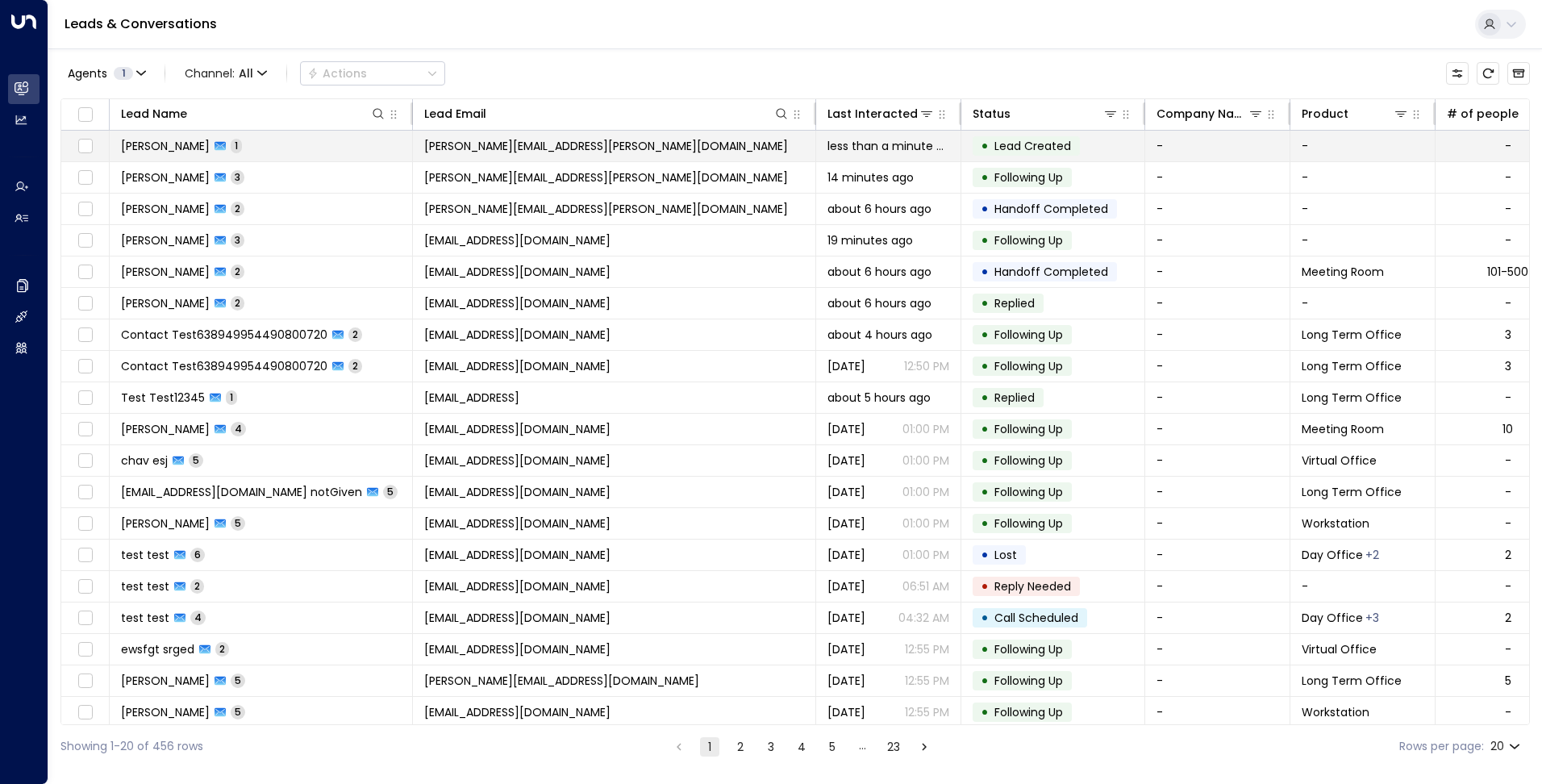  What do you see at coordinates (1352, 334) in the screenshot?
I see `span: Long Term Office` at bounding box center [1352, 334].